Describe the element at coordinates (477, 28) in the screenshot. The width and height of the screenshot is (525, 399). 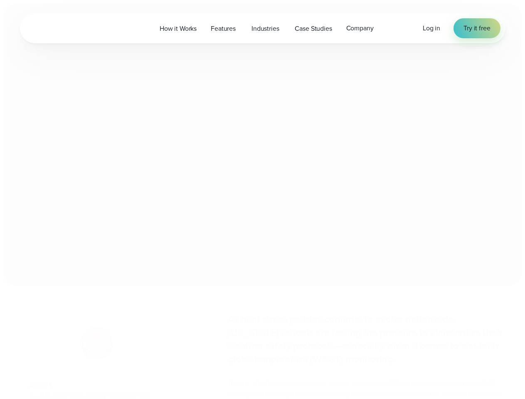
I see `span: Try it free` at that location.